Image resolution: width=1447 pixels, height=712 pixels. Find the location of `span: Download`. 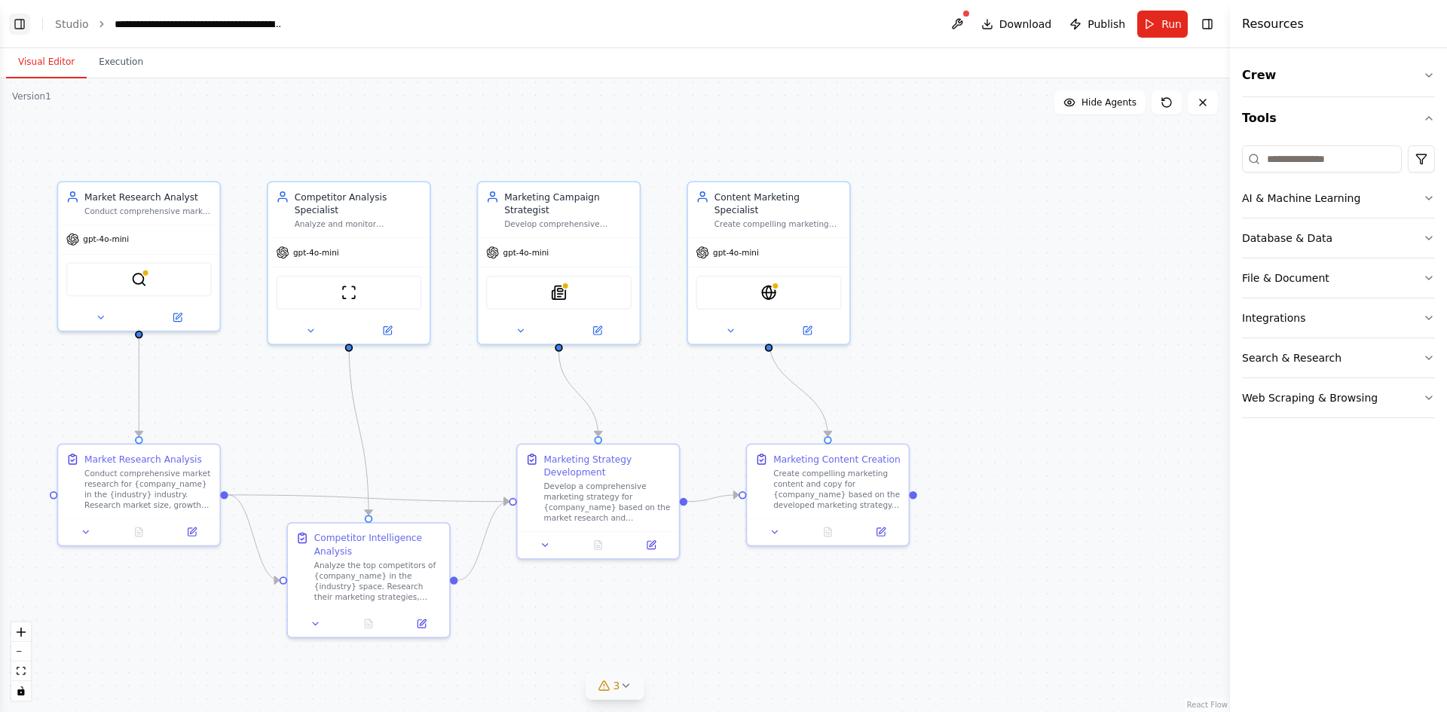

span: Download is located at coordinates (1026, 24).